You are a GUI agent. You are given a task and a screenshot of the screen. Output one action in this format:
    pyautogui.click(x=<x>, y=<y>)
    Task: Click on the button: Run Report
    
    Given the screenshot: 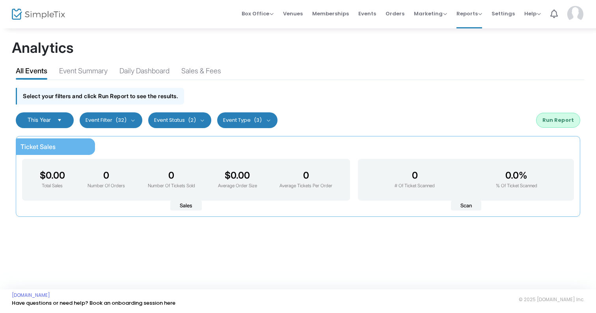 What is the action you would take?
    pyautogui.click(x=558, y=120)
    